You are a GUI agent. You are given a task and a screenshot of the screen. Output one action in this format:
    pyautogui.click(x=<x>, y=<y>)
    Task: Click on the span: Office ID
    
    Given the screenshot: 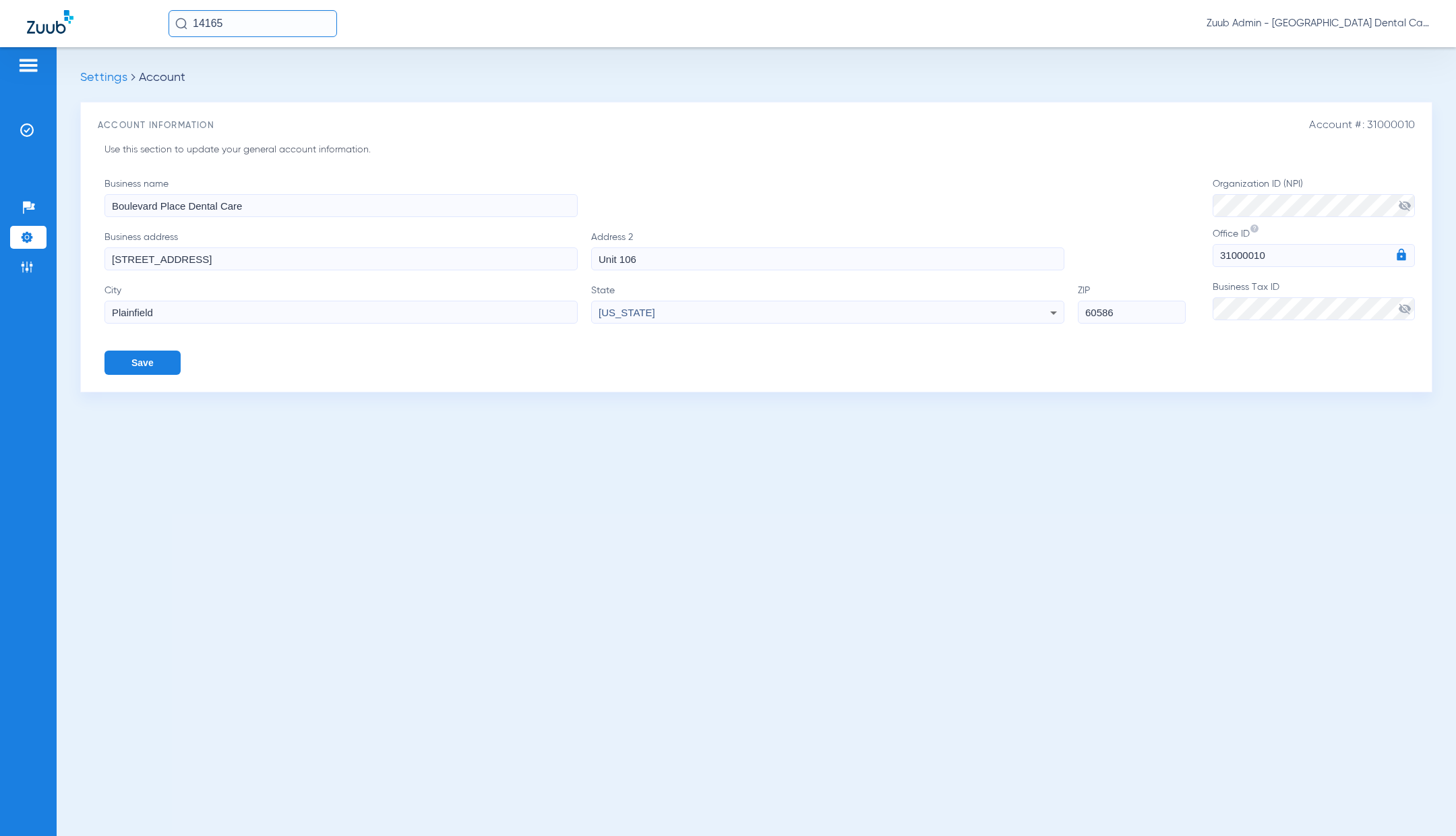 What is the action you would take?
    pyautogui.click(x=1231, y=234)
    